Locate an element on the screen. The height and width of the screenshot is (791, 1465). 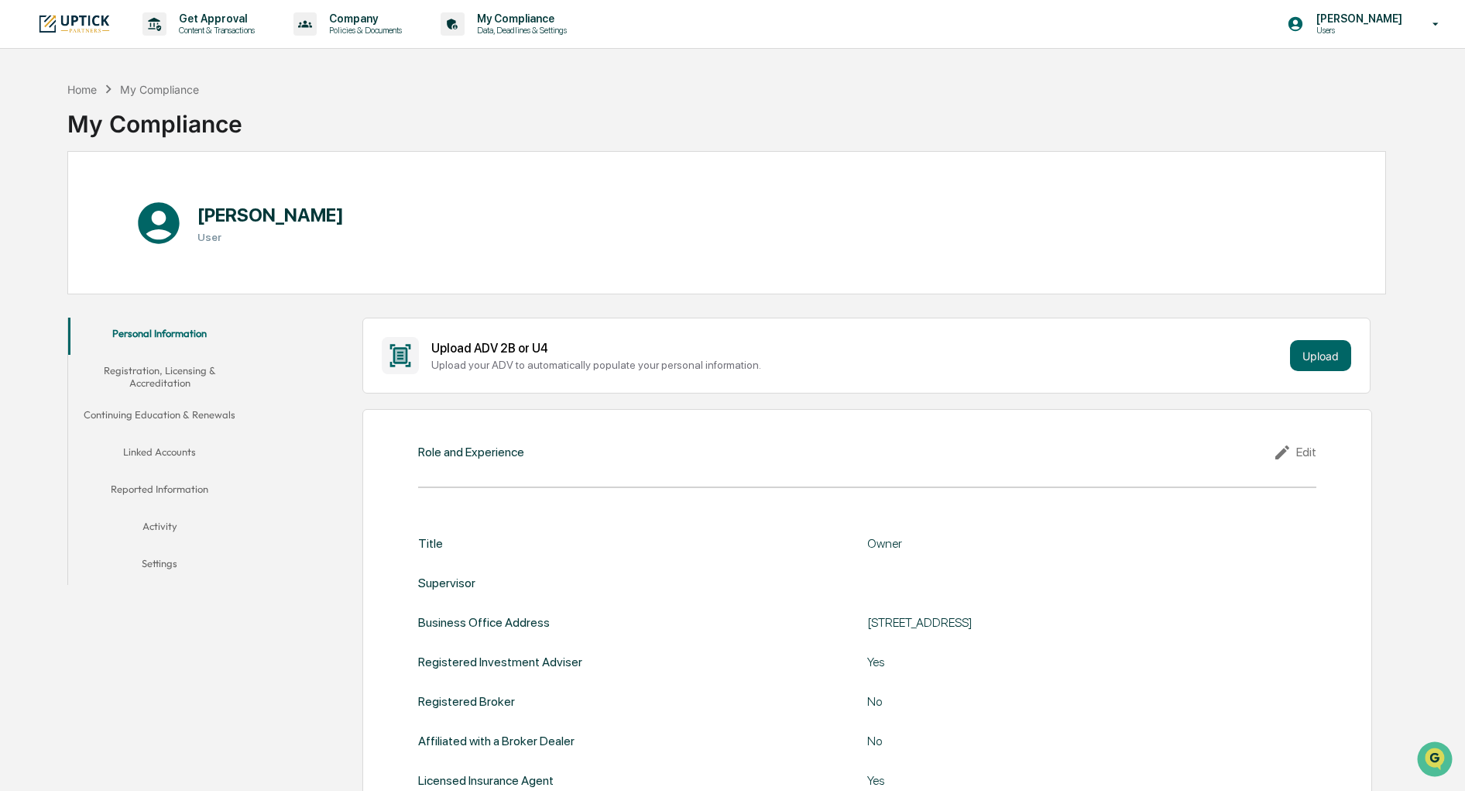
button: Upload is located at coordinates (1320, 355).